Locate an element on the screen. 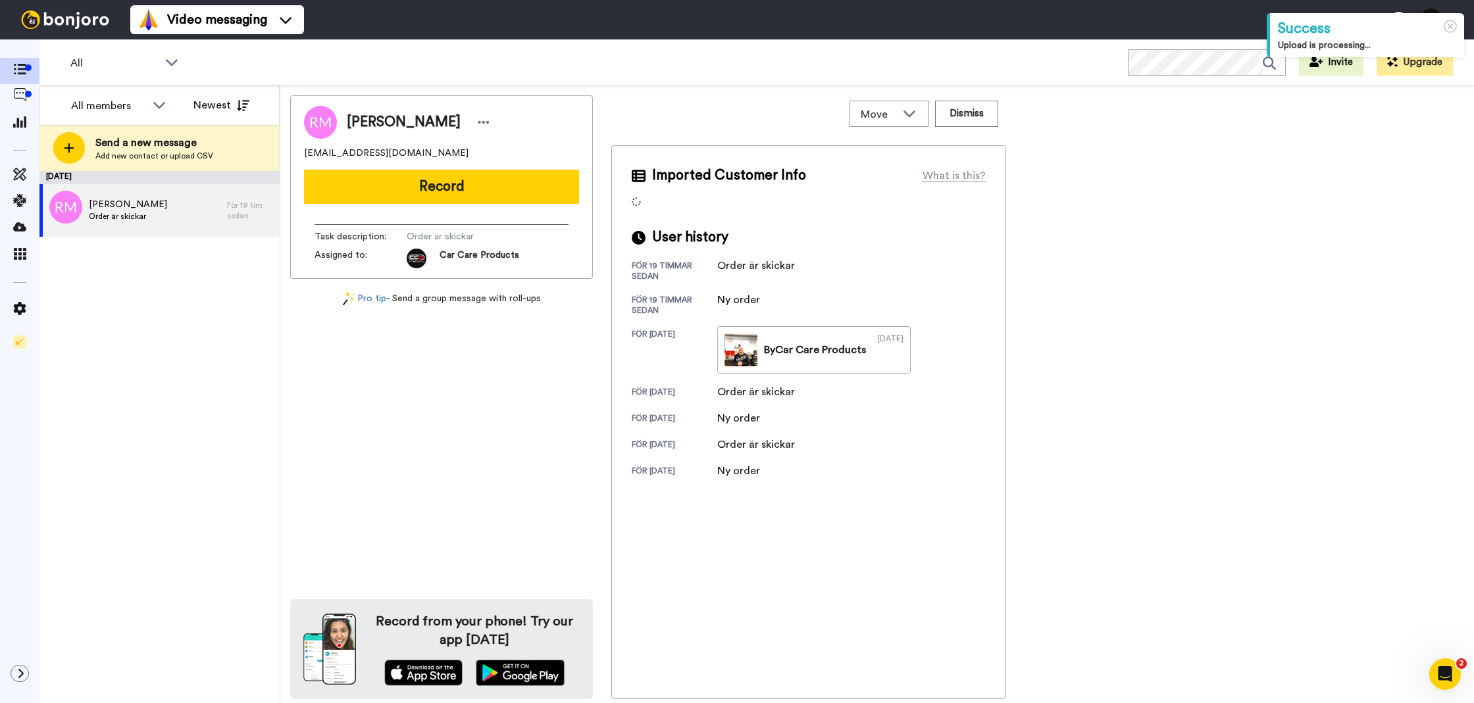 The width and height of the screenshot is (1474, 703). button: Invite is located at coordinates (1331, 63).